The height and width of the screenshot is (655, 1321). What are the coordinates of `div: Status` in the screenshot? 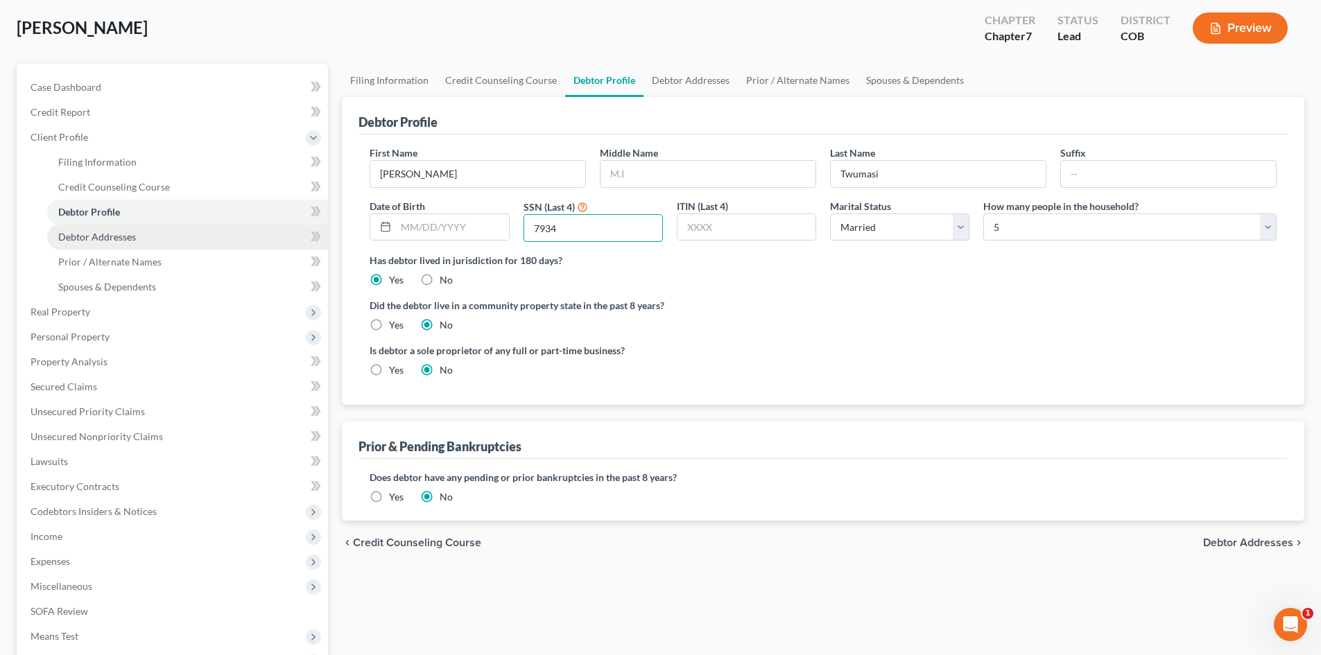 It's located at (1078, 20).